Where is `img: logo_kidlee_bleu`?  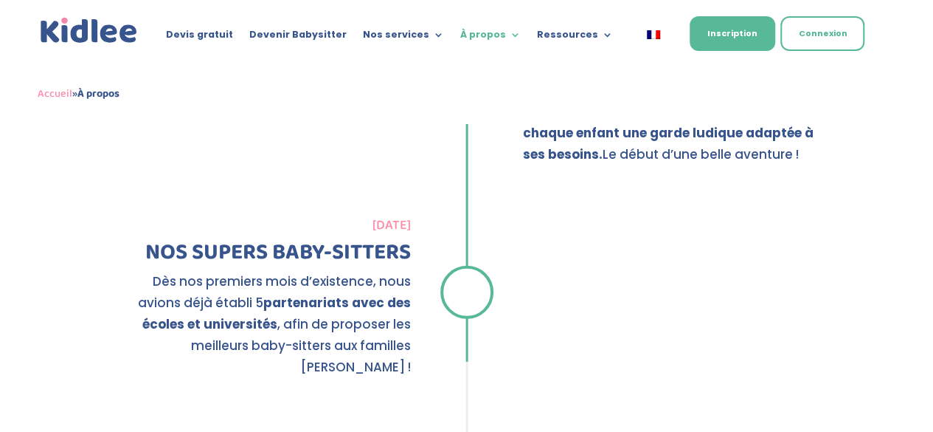 img: logo_kidlee_bleu is located at coordinates (89, 30).